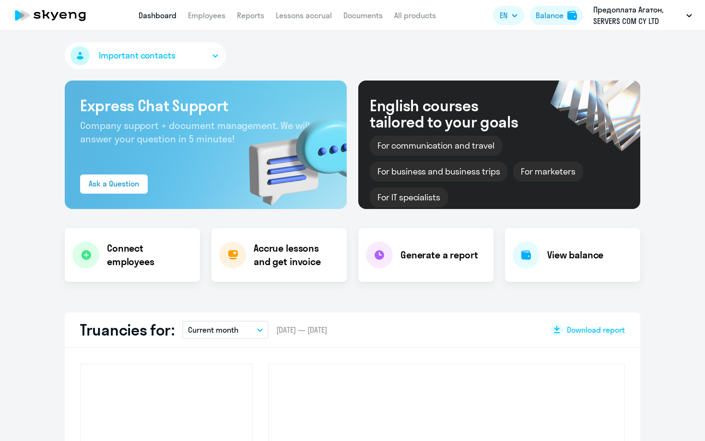 The height and width of the screenshot is (441, 705). Describe the element at coordinates (207, 15) in the screenshot. I see `a: Employees` at that location.